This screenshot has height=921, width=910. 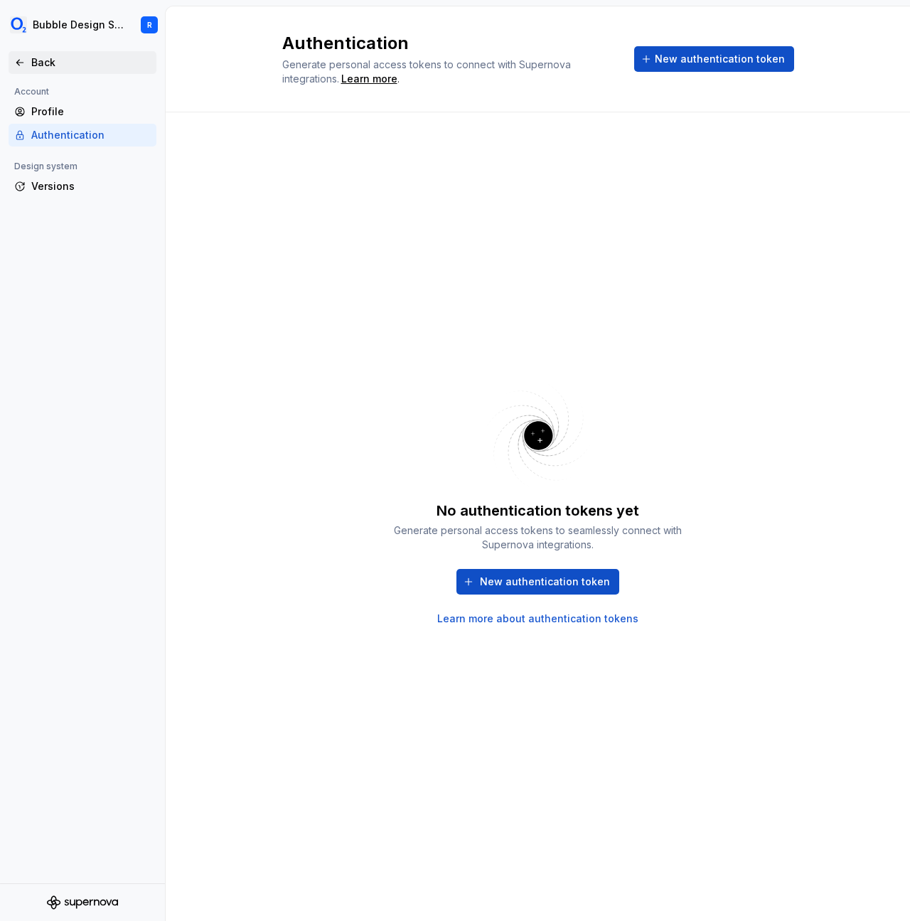 I want to click on h2: Authentication, so click(x=449, y=43).